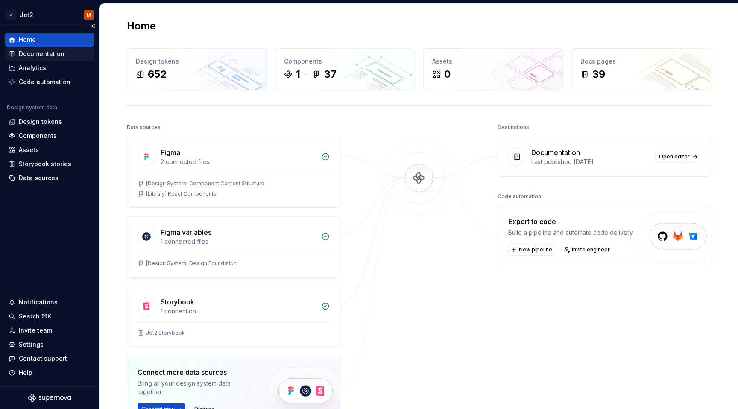  What do you see at coordinates (50, 331) in the screenshot?
I see `a: Invite team` at bounding box center [50, 331].